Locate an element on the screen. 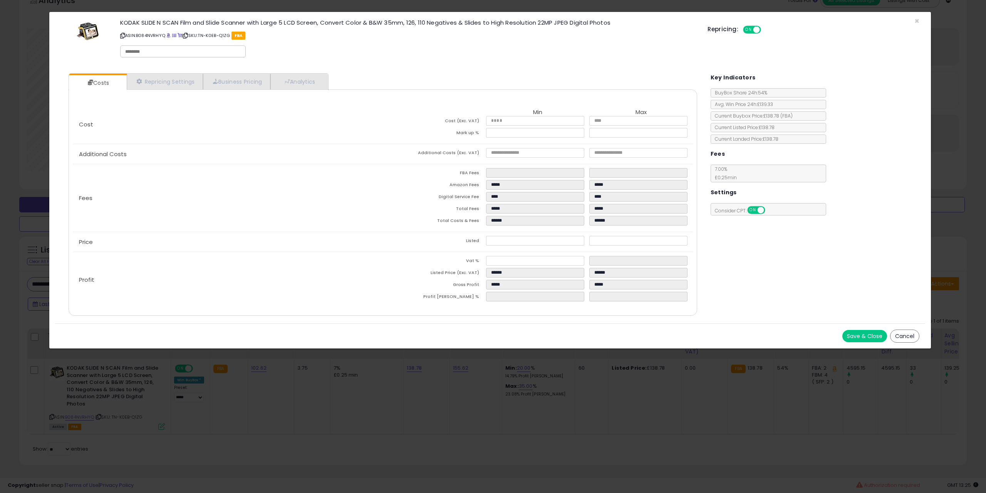  button: Save & Close is located at coordinates (865, 336).